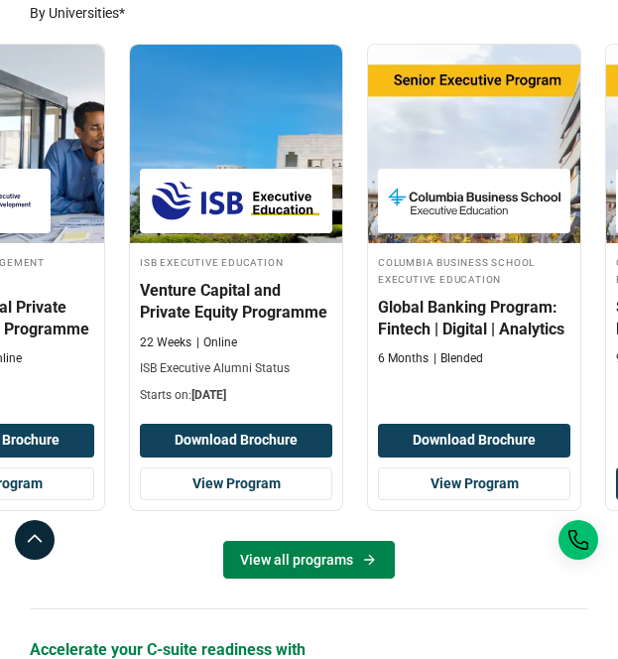 The height and width of the screenshot is (659, 618). I want to click on a: View all programs, so click(309, 559).